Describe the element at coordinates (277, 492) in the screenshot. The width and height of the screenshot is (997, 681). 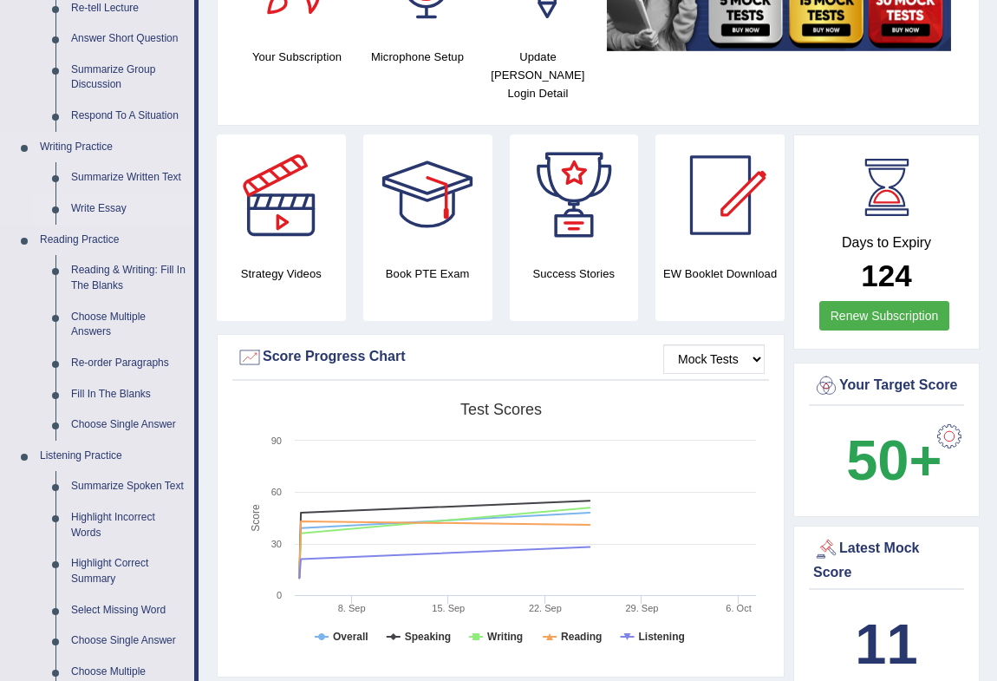
I see `text: 60` at that location.